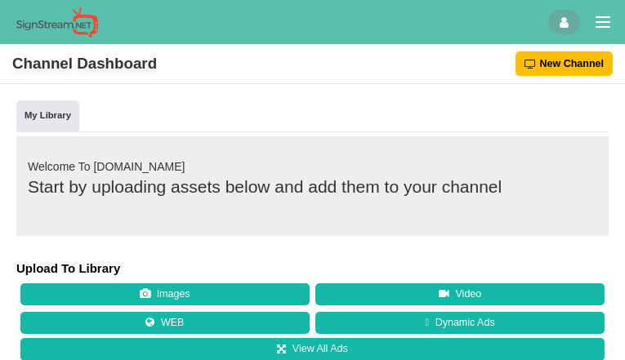 The image size is (625, 360). What do you see at coordinates (57, 22) in the screenshot?
I see `img: Sign Stream.NET` at bounding box center [57, 22].